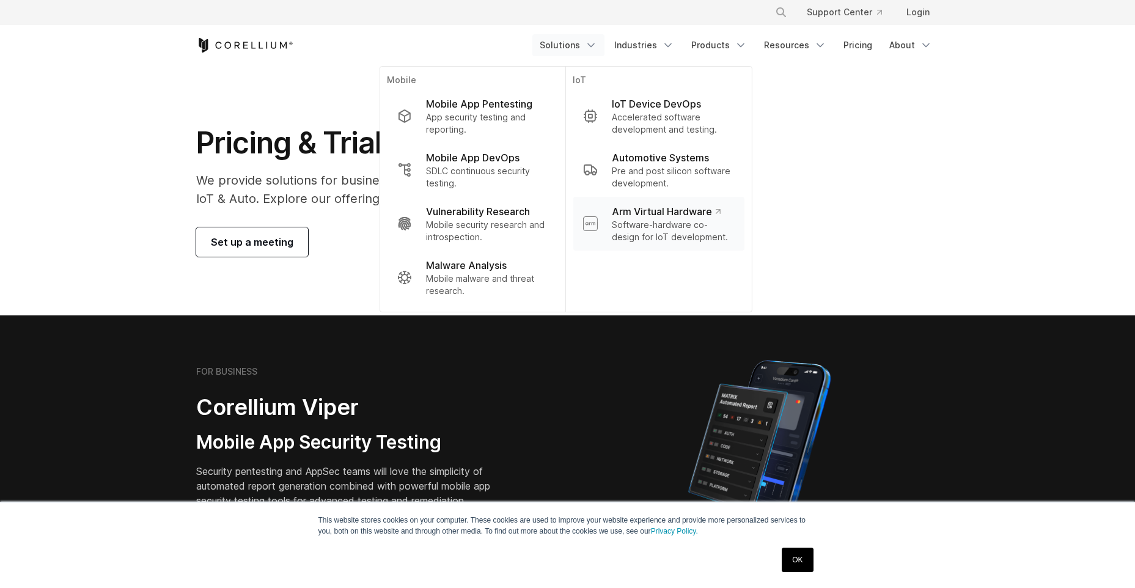 This screenshot has width=1135, height=588. What do you see at coordinates (666, 211) in the screenshot?
I see `p: Arm Virtual Hardware` at bounding box center [666, 211].